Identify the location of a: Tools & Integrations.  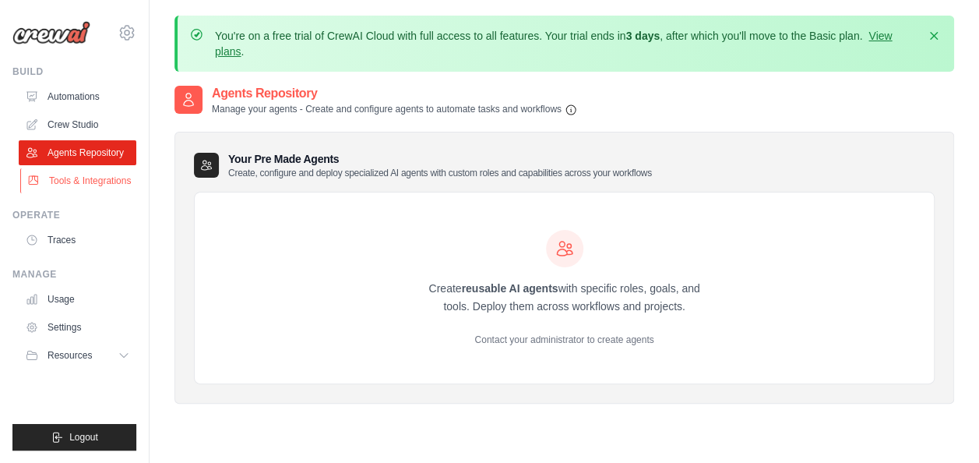
(79, 181).